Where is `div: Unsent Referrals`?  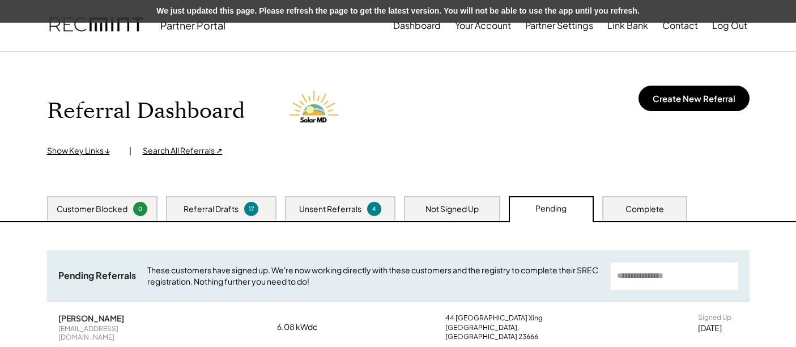 div: Unsent Referrals is located at coordinates (330, 209).